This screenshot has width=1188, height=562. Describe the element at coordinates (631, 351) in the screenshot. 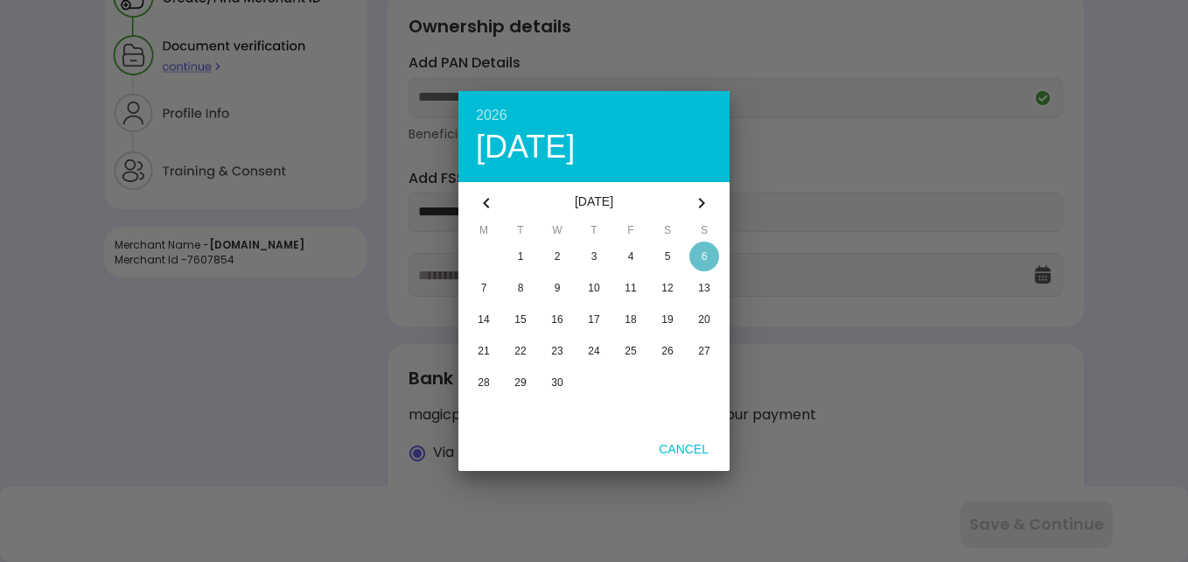

I see `button: 25` at that location.